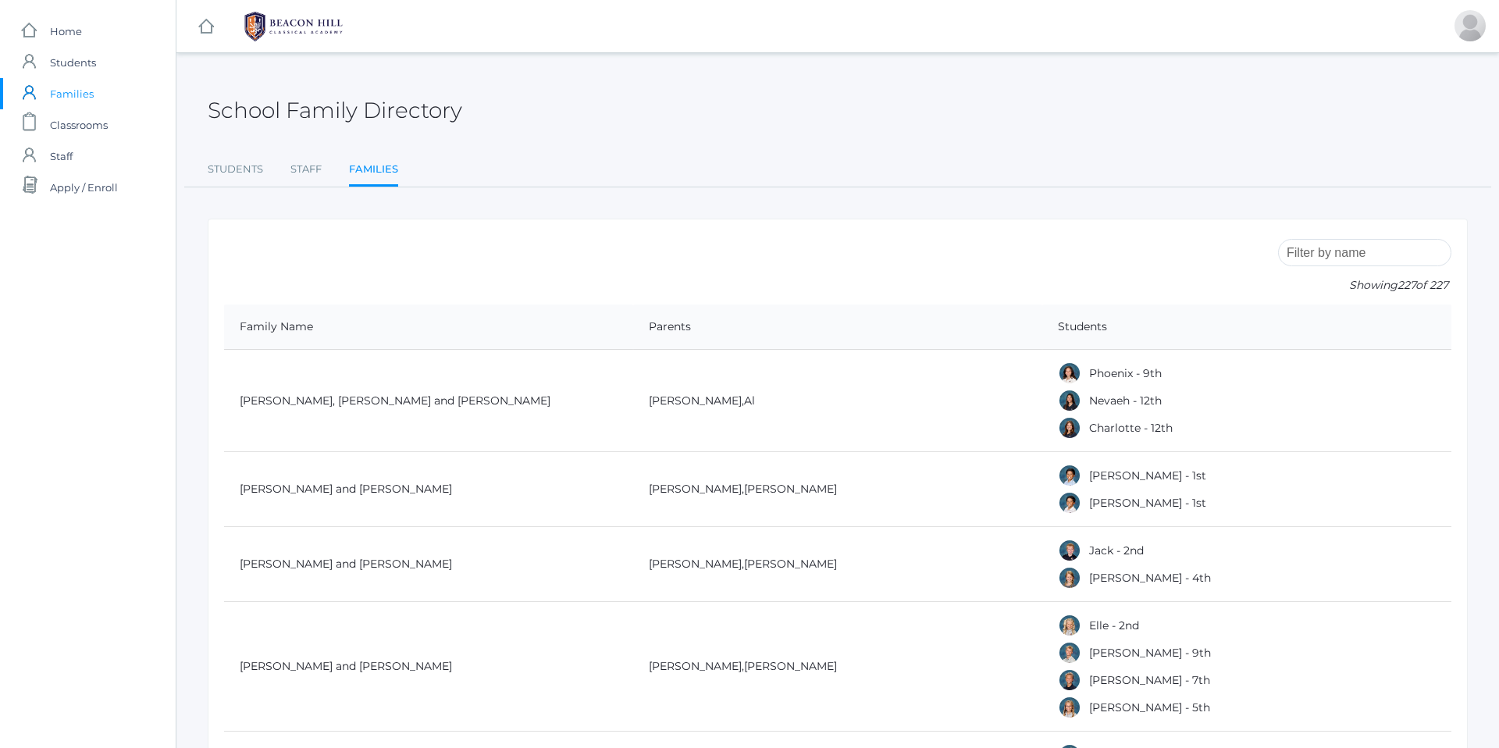 Image resolution: width=1499 pixels, height=748 pixels. What do you see at coordinates (79, 125) in the screenshot?
I see `span: Classrooms` at bounding box center [79, 125].